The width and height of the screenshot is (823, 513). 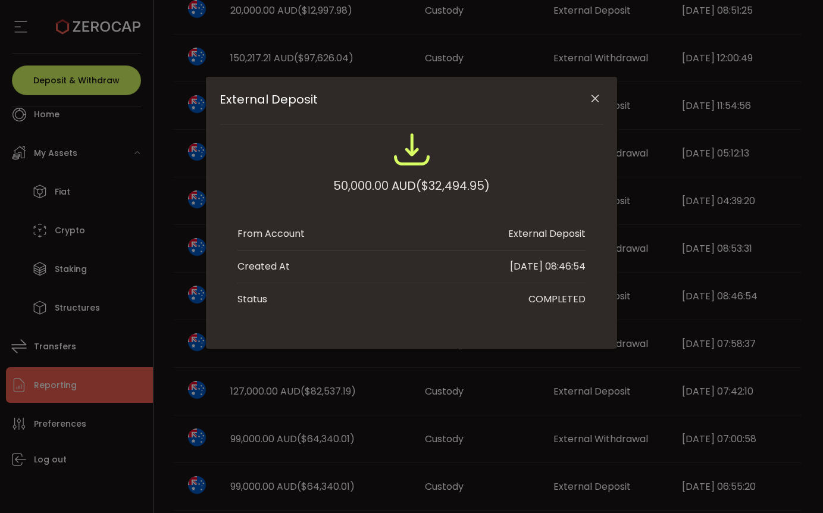 What do you see at coordinates (595, 99) in the screenshot?
I see `button: Close` at bounding box center [595, 99].